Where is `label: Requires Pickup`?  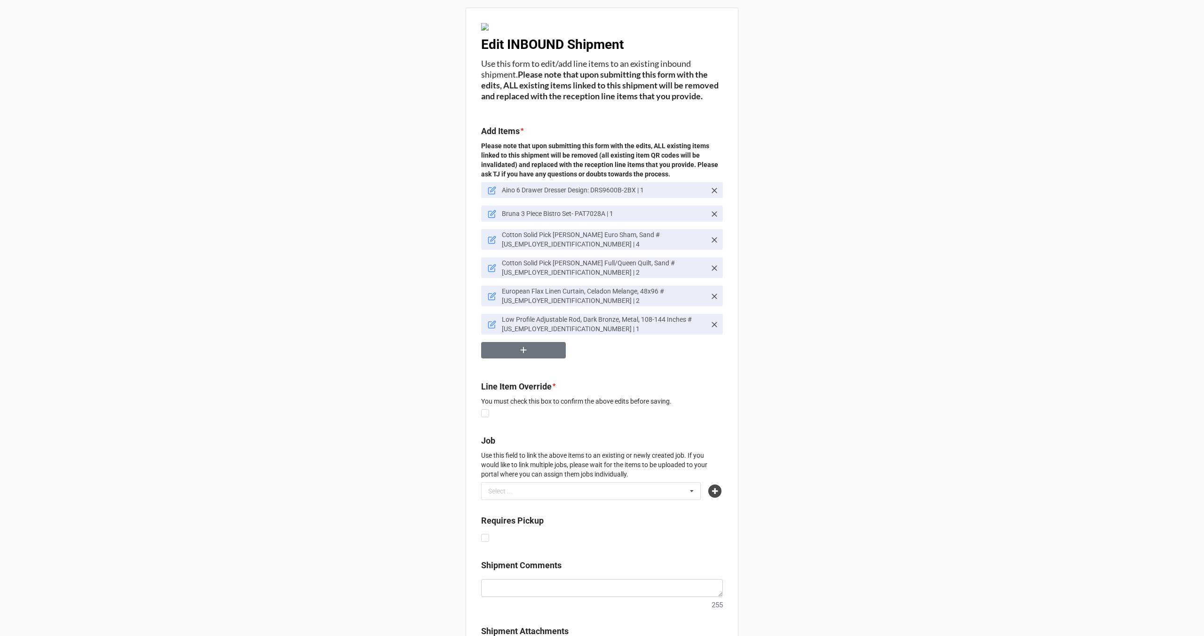 label: Requires Pickup is located at coordinates (512, 520).